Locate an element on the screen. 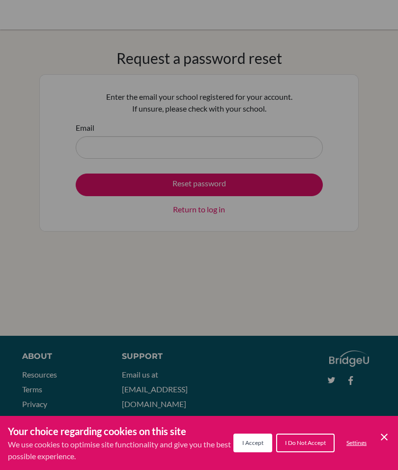  span: Settings is located at coordinates (356, 442).